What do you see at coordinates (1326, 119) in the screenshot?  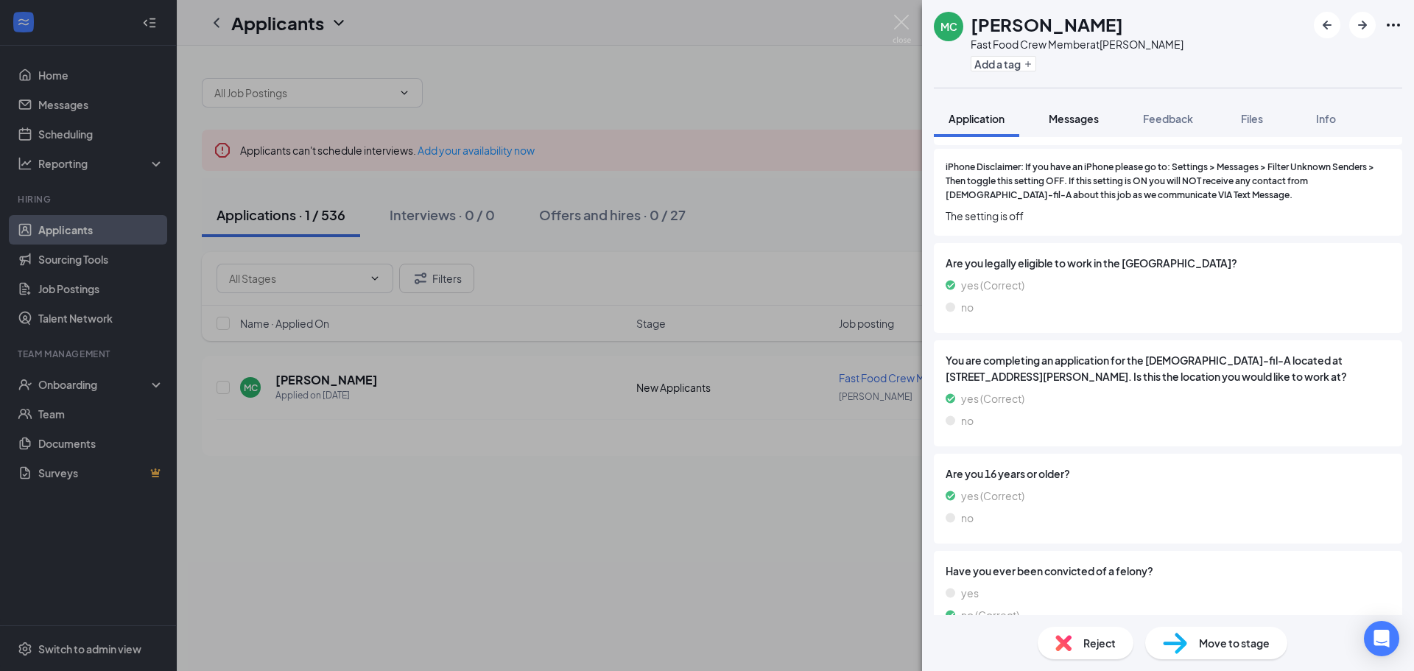 I see `span: Info` at bounding box center [1326, 119].